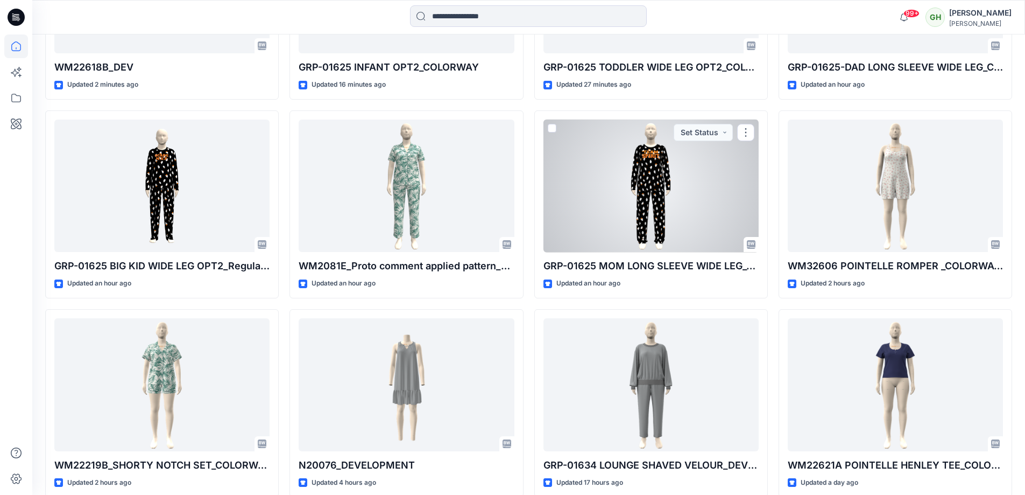  I want to click on p: WM22219B_SHORTY NOTCH SET_COLORWAY_REV6, so click(162, 465).